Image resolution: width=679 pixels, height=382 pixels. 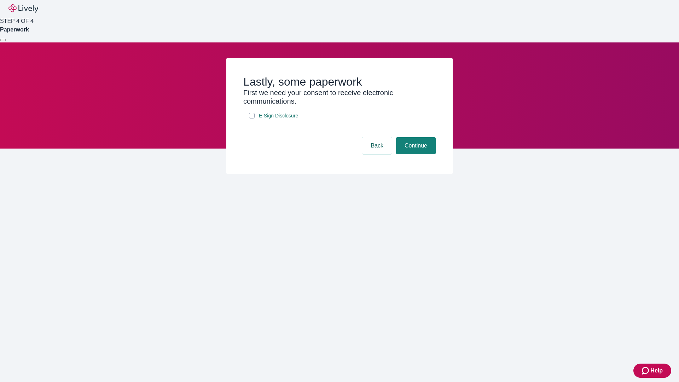 I want to click on img: Lively, so click(x=23, y=8).